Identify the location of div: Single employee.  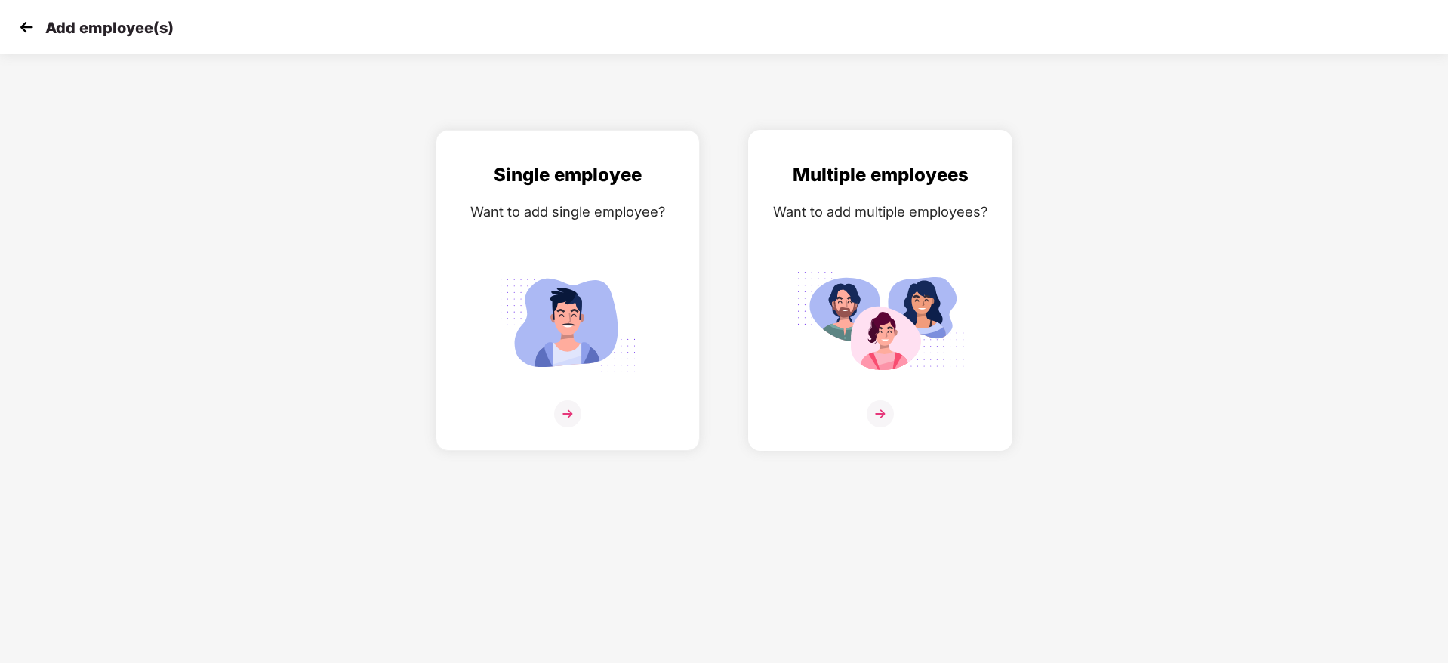
(568, 175).